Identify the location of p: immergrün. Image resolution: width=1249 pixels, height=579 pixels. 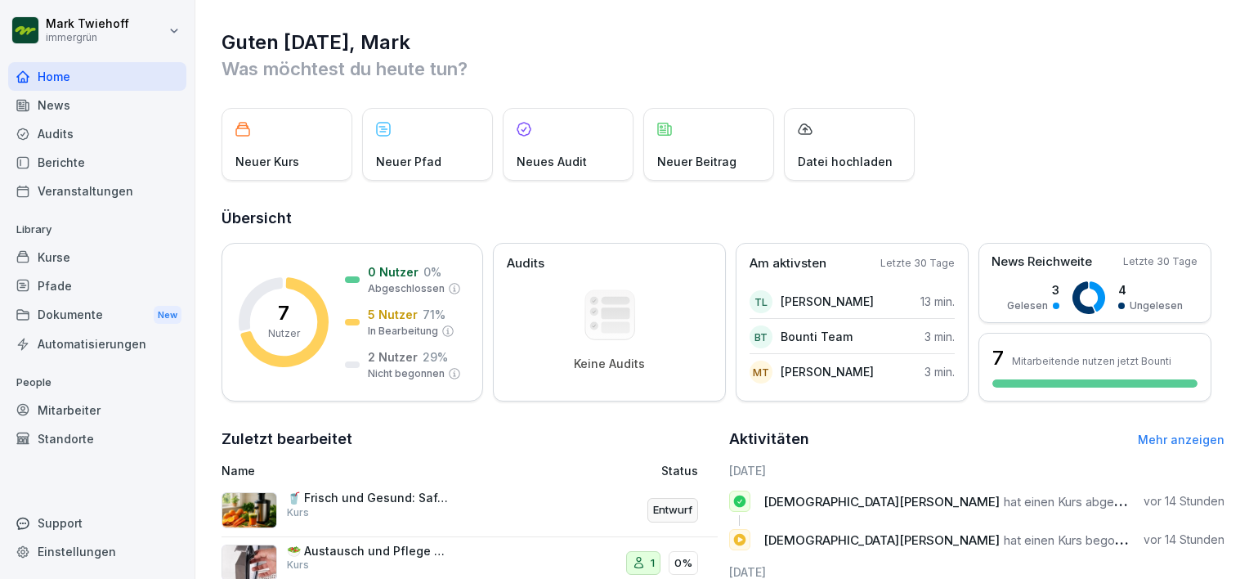
(87, 38).